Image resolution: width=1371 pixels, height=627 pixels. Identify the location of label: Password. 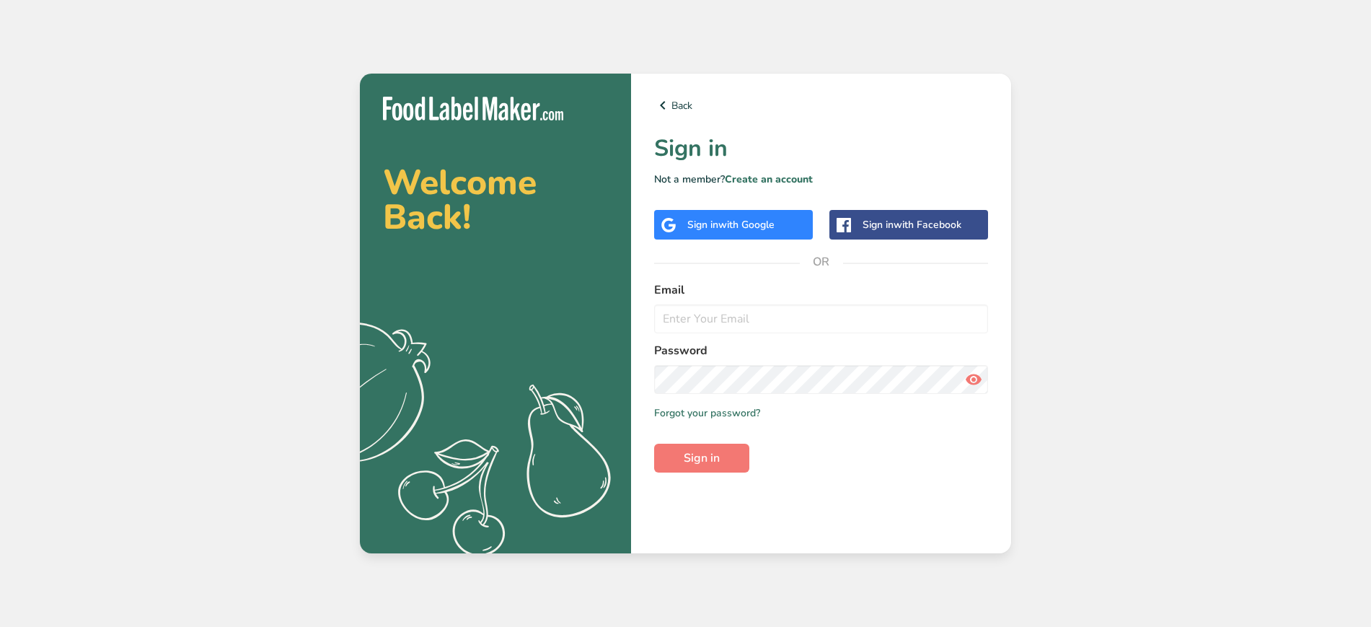
(821, 350).